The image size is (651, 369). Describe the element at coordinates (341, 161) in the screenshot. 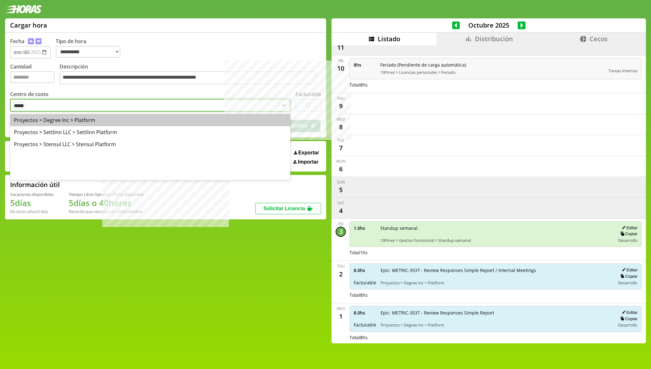

I see `div: Mon` at that location.